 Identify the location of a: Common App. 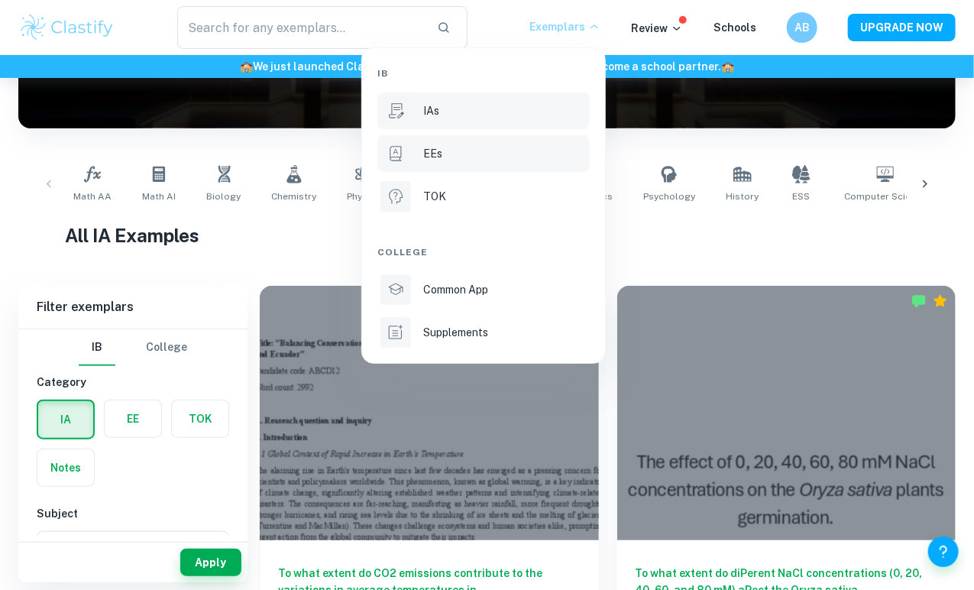
(483, 289).